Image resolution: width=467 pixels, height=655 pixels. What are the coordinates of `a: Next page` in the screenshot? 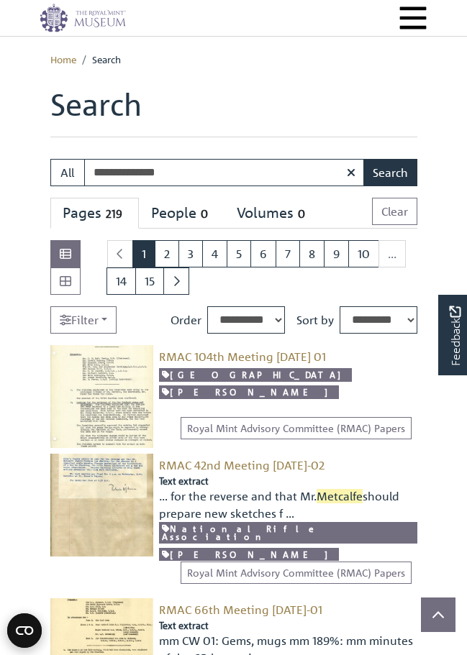 It's located at (176, 281).